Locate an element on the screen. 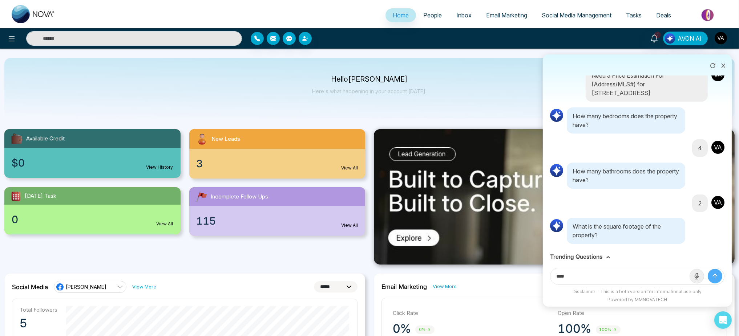  p: 2 is located at coordinates (700, 203).